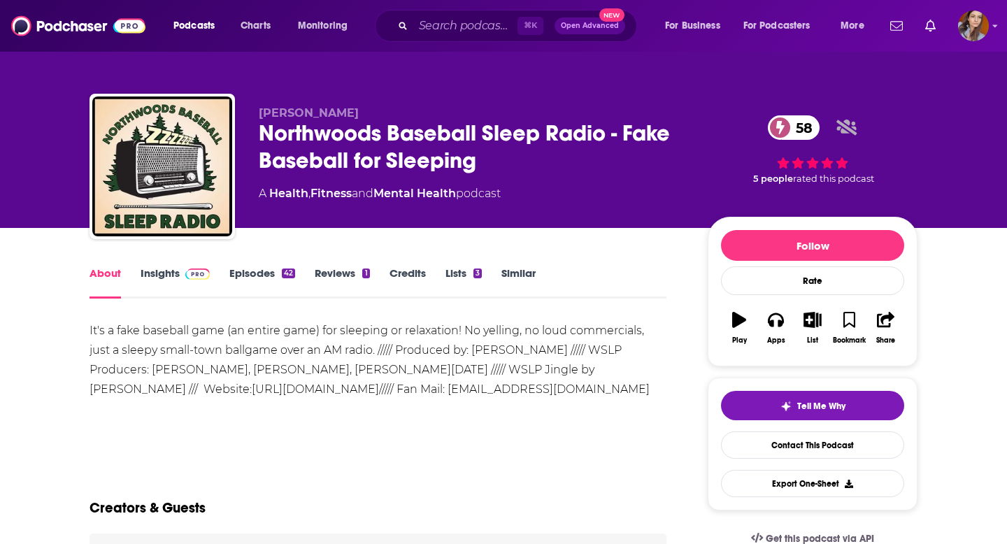 This screenshot has width=1007, height=544. I want to click on span: and, so click(362, 193).